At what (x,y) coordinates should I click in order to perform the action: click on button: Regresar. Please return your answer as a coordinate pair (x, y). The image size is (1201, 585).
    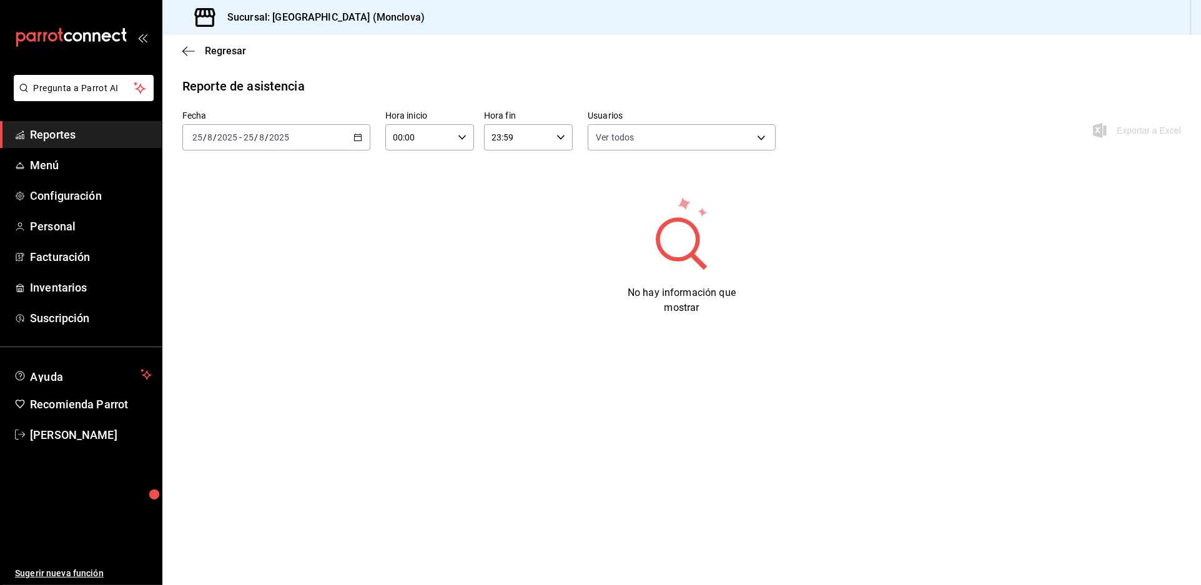
    Looking at the image, I should click on (214, 51).